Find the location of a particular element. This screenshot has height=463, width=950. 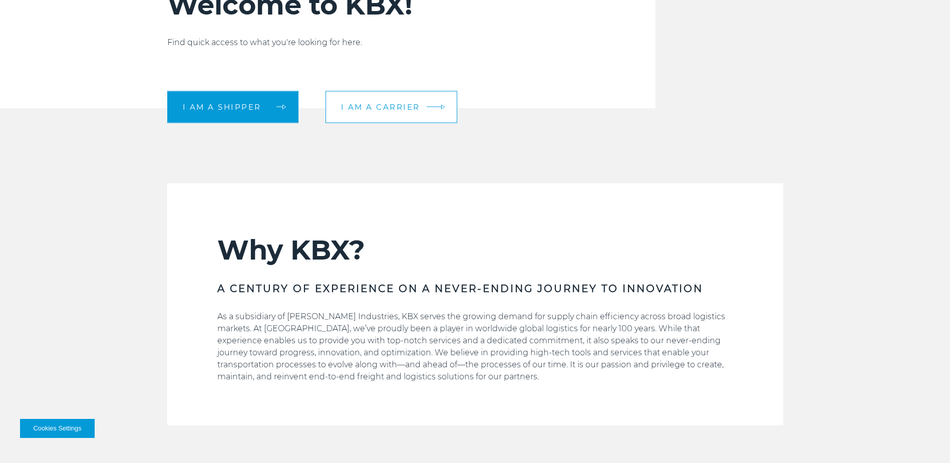

span: I am a carrier is located at coordinates (380, 107).